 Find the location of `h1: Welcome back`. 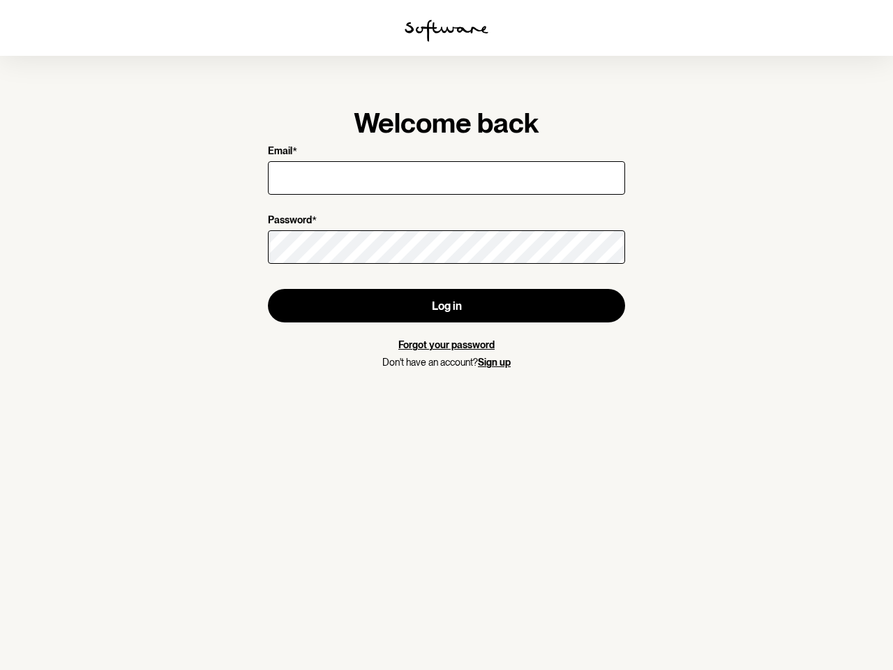

h1: Welcome back is located at coordinates (446, 123).